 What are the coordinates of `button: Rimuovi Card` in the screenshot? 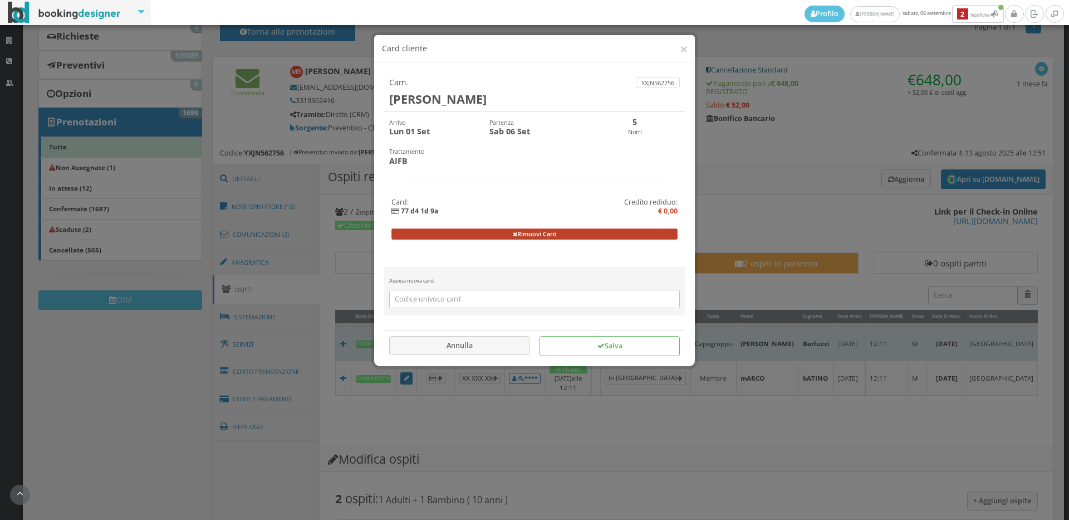 It's located at (535, 234).